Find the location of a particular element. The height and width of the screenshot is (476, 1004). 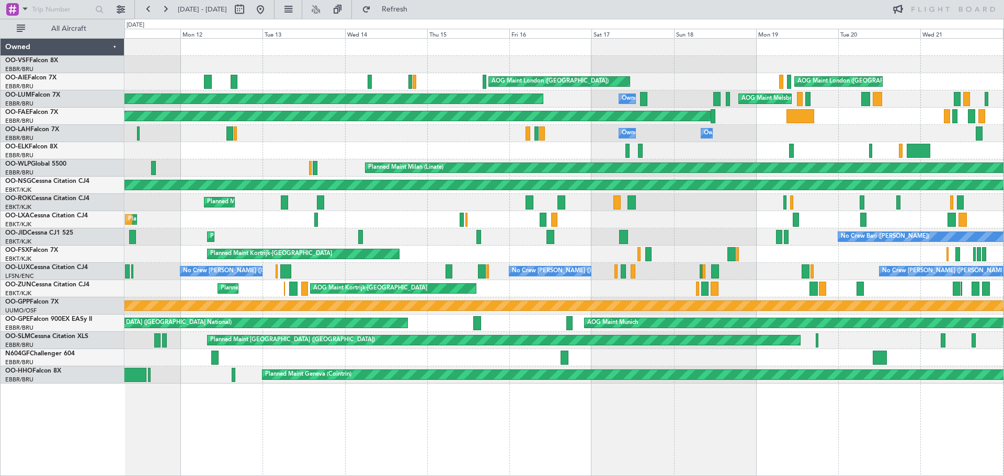

button: All Aircraft is located at coordinates (62, 29).